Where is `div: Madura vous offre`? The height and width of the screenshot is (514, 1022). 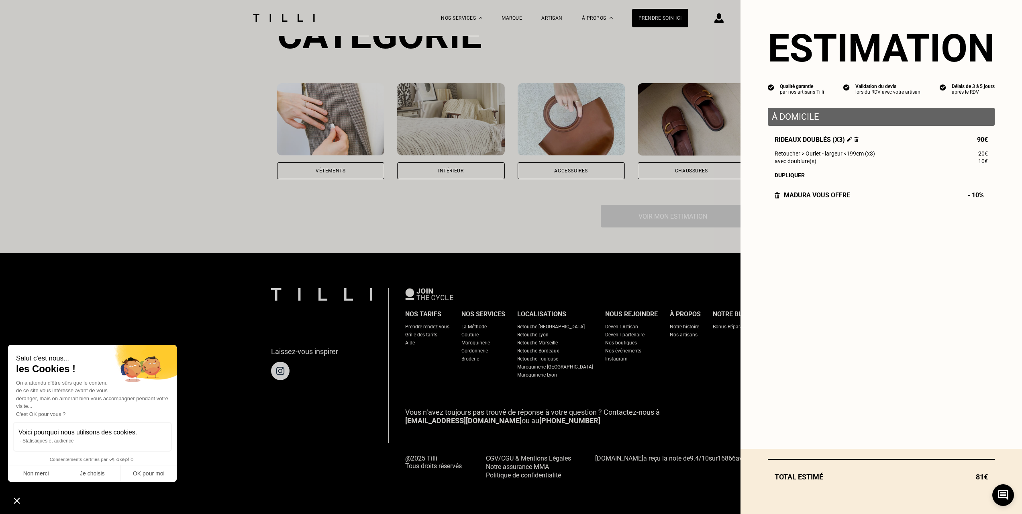
div: Madura vous offre is located at coordinates (813, 195).